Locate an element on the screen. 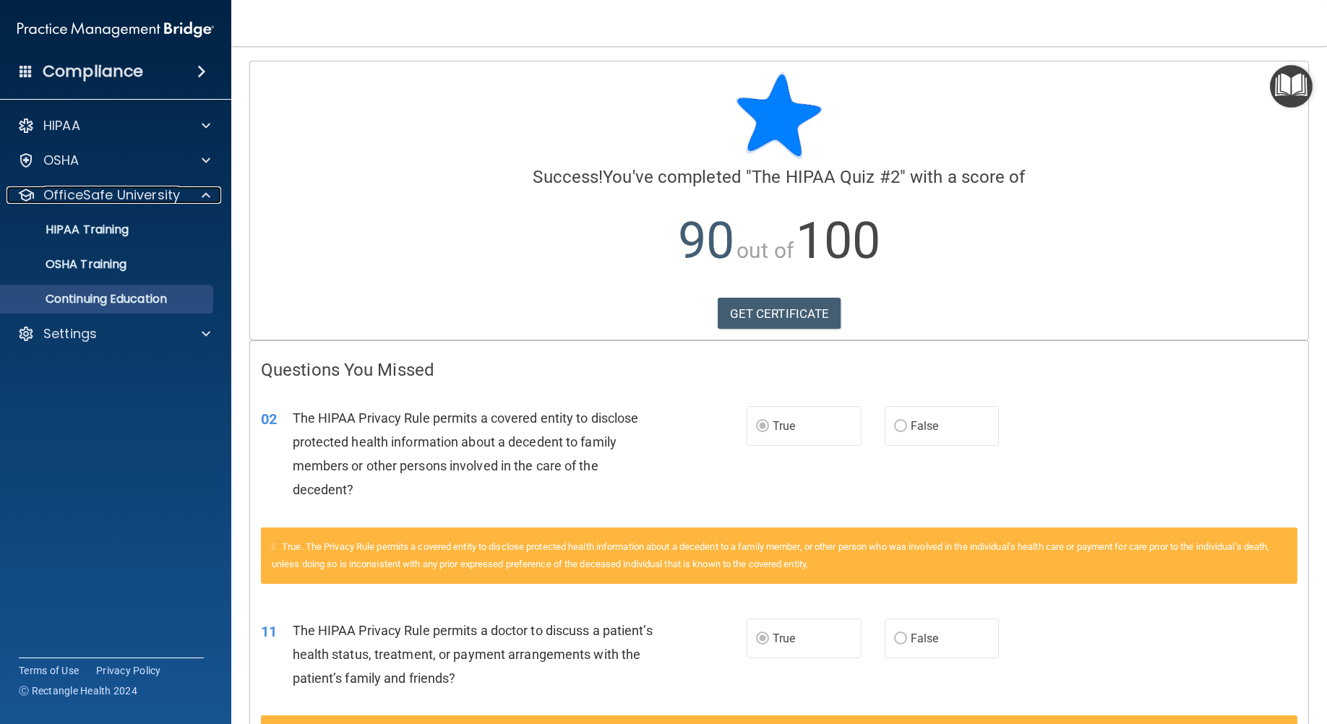 The height and width of the screenshot is (724, 1327). a: OSHA is located at coordinates (113, 160).